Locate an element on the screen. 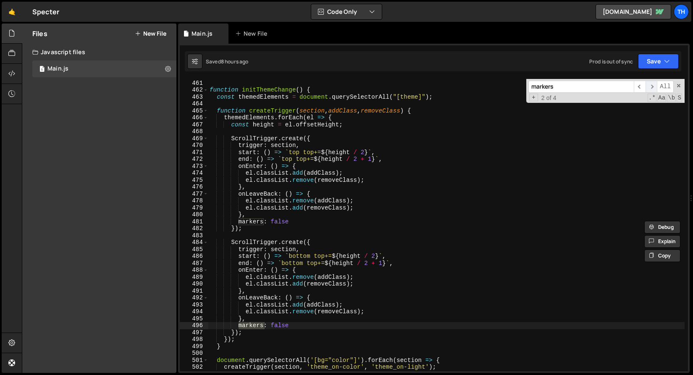  div: 465 is located at coordinates (194, 111).